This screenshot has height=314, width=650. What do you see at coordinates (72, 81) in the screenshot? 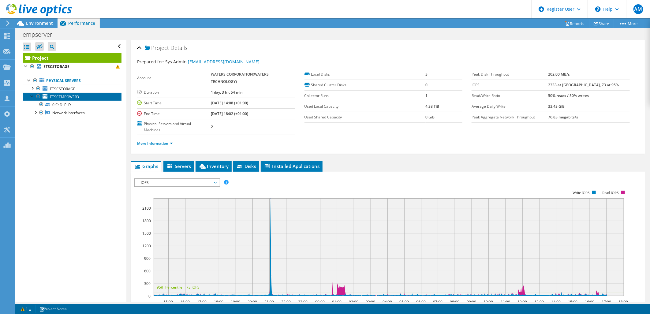
I see `a: Physical Servers` at bounding box center [72, 81].